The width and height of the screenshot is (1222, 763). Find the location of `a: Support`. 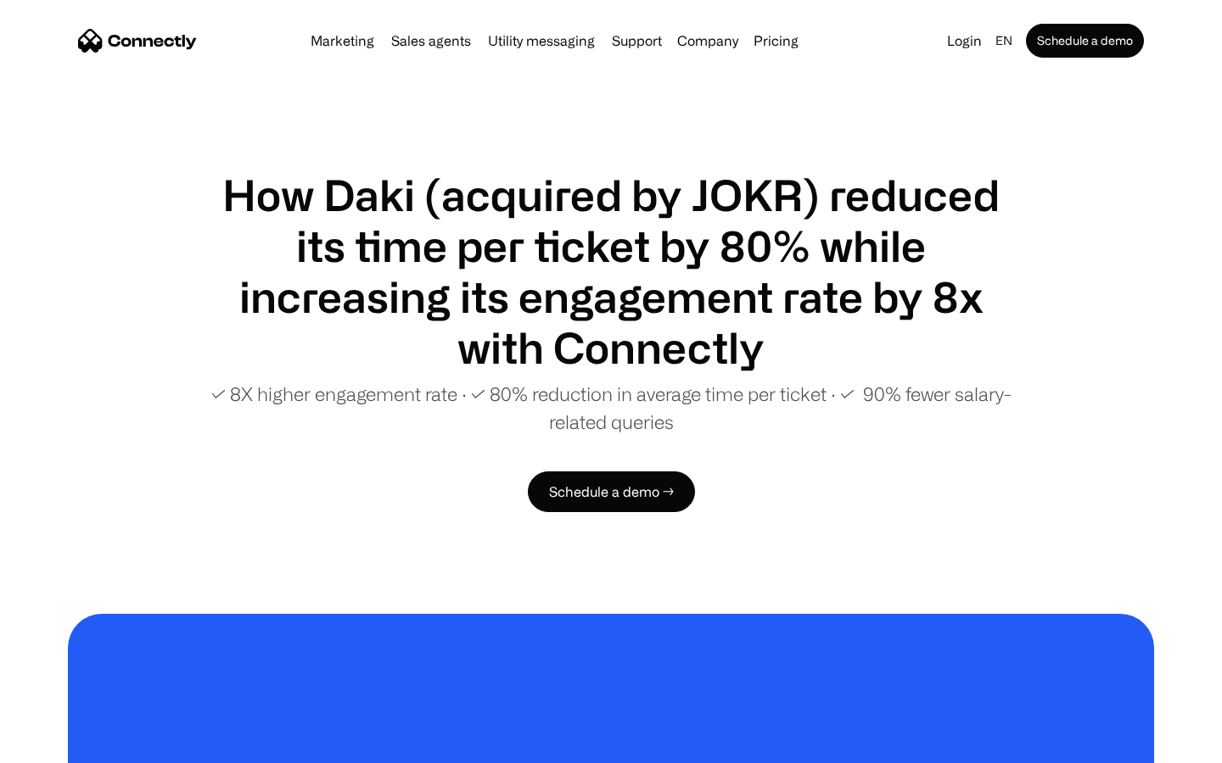

a: Support is located at coordinates (636, 41).